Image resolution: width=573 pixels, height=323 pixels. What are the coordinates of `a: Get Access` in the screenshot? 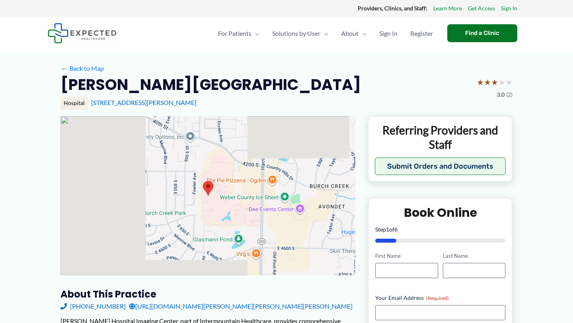 It's located at (481, 8).